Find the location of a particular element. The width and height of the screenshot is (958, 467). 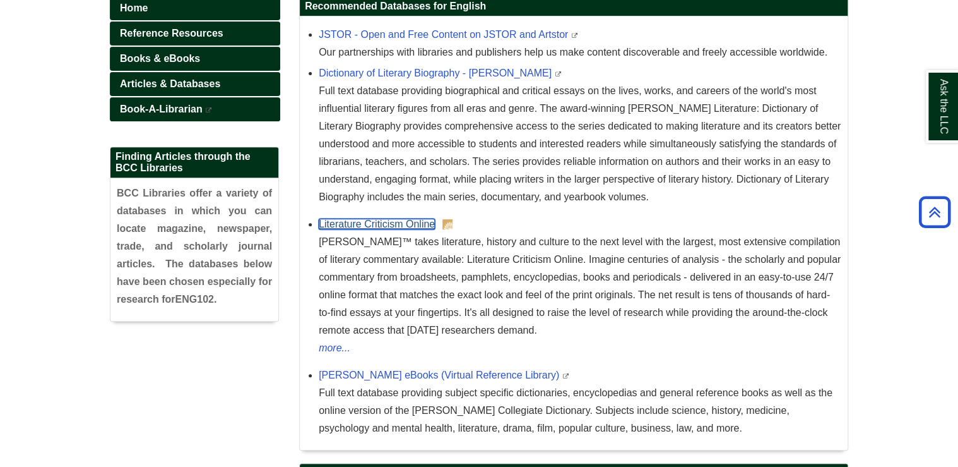

h2: Finding Articles through the BCC Libraries is located at coordinates (194, 162).